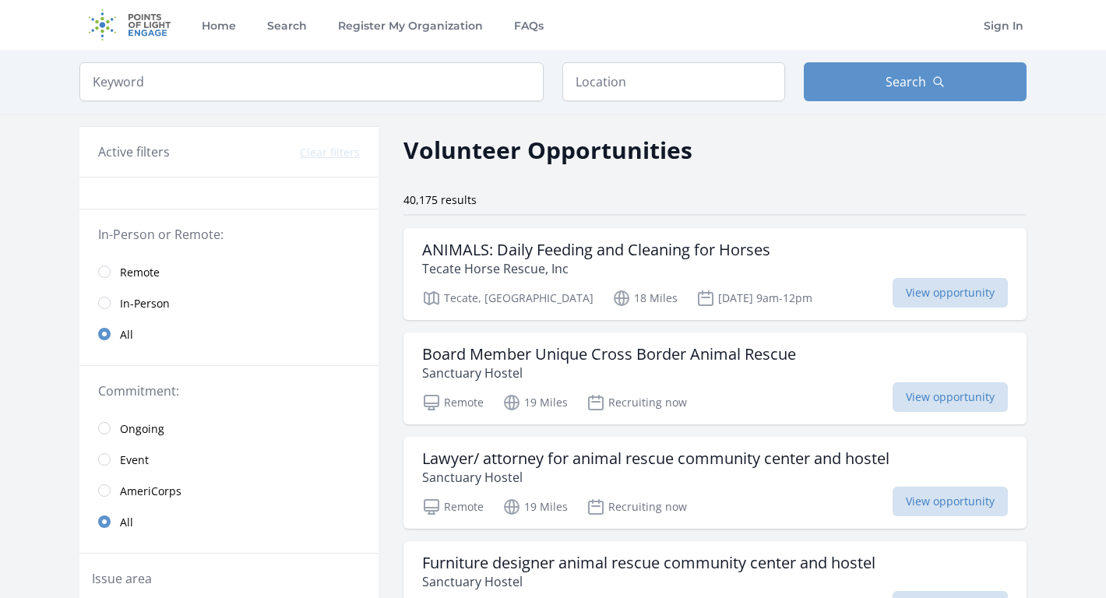 The width and height of the screenshot is (1106, 598). What do you see at coordinates (547, 150) in the screenshot?
I see `h2: Volunteer Opportunities` at bounding box center [547, 150].